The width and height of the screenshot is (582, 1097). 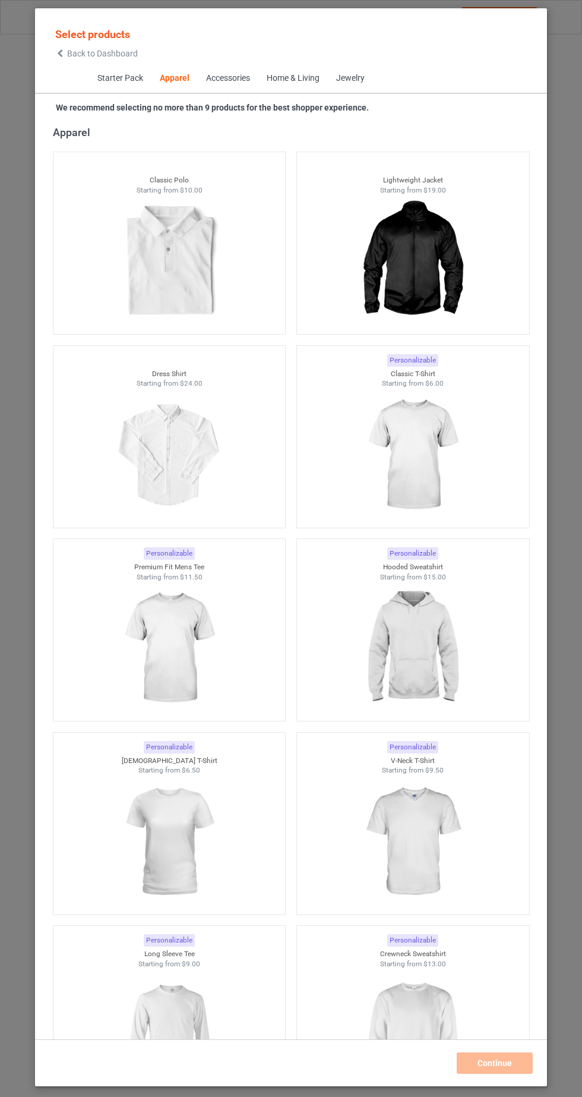 I want to click on span: Starter Pack, so click(x=119, y=78).